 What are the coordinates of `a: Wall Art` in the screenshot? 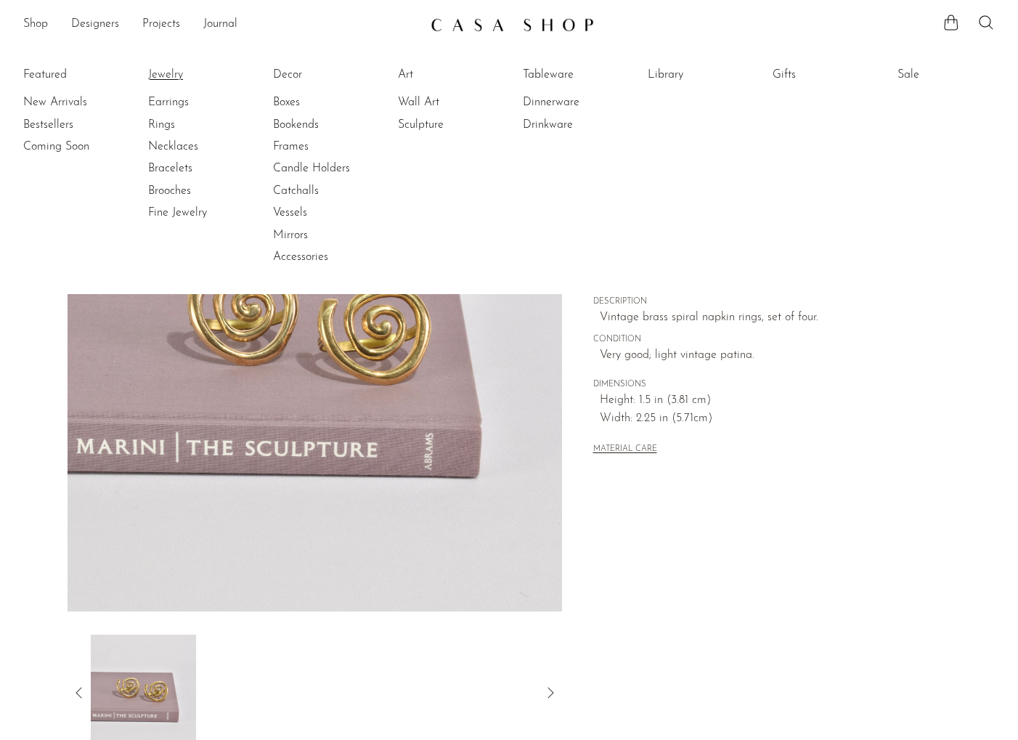 It's located at (452, 102).